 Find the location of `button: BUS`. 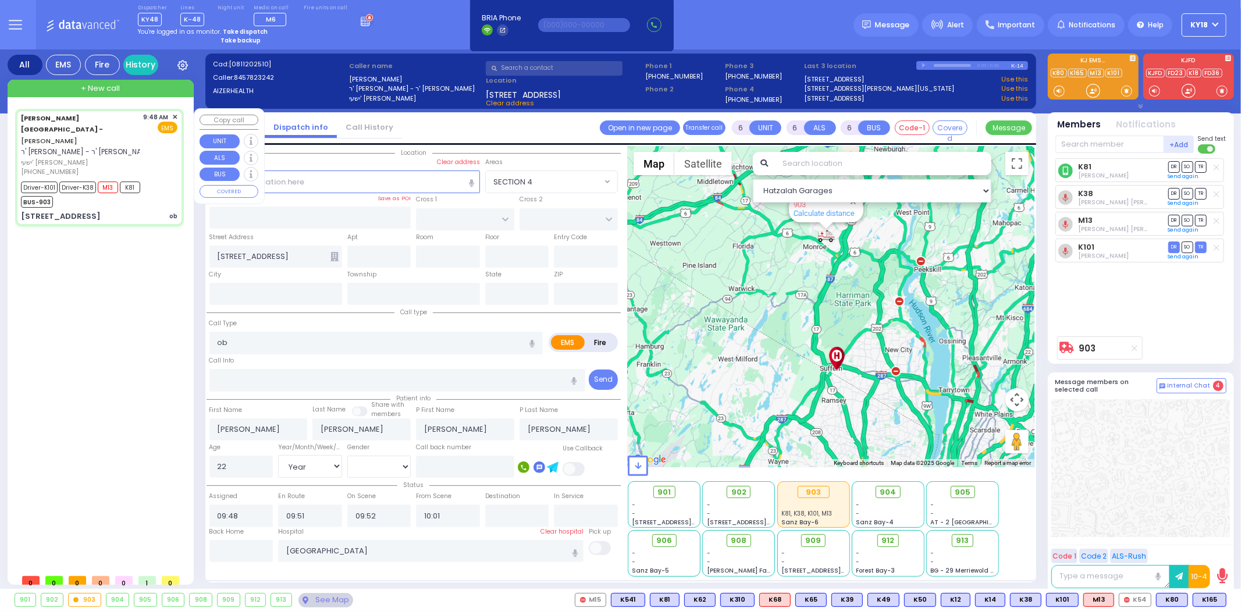

button: BUS is located at coordinates (219, 174).